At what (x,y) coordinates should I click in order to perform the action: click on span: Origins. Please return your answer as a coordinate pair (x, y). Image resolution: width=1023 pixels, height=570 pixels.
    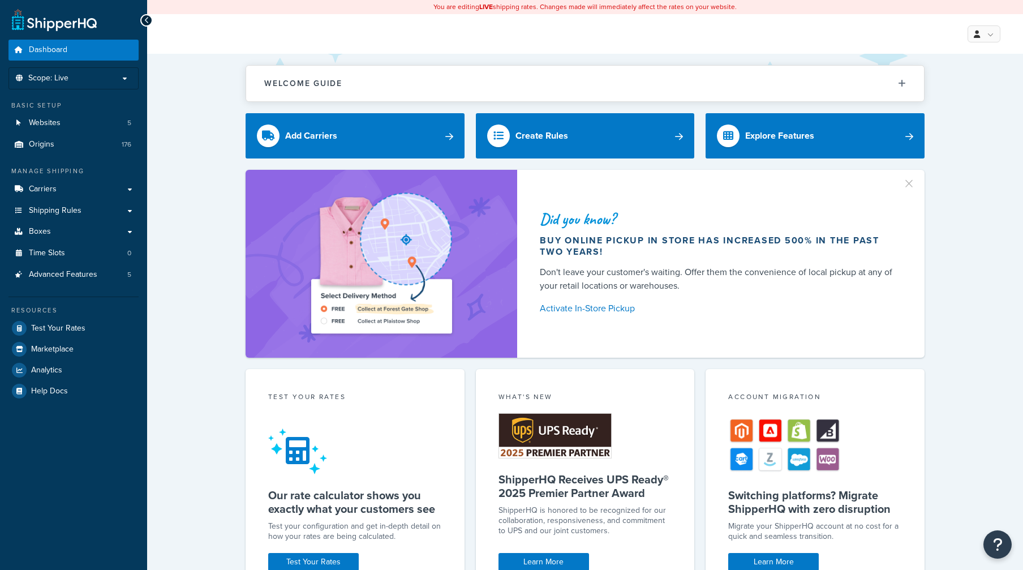
    Looking at the image, I should click on (41, 144).